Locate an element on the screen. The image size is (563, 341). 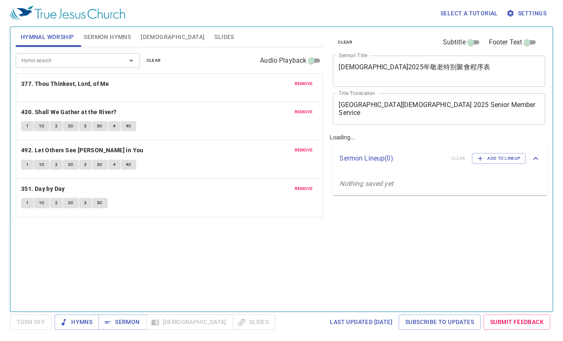
a: Subscribe to Updates is located at coordinates (440, 321).